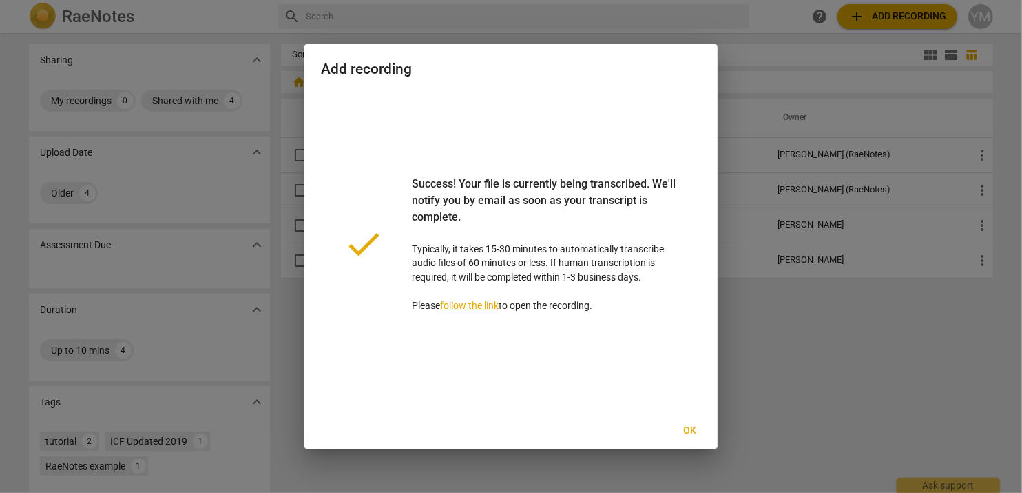 This screenshot has height=493, width=1022. I want to click on p: Typically, it takes 15-30 minutes to automatically transcribe audio files of 60 minutes or less. ..., so click(546, 244).